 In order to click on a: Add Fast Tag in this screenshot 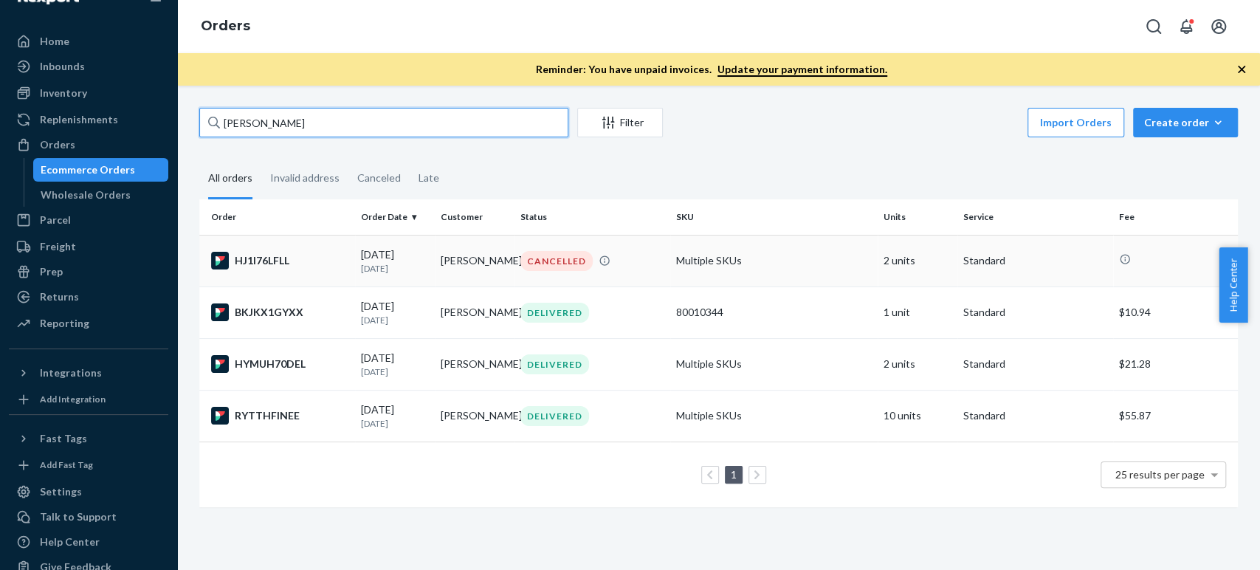, I will do `click(89, 465)`.